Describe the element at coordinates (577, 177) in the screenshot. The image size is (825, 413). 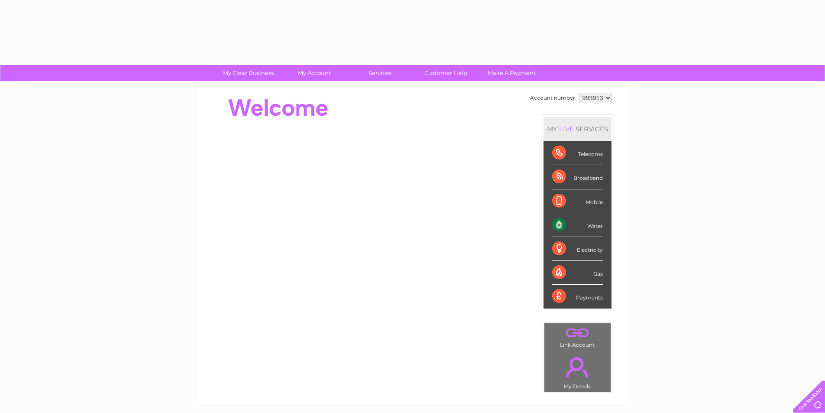
I see `div: Broadband` at that location.